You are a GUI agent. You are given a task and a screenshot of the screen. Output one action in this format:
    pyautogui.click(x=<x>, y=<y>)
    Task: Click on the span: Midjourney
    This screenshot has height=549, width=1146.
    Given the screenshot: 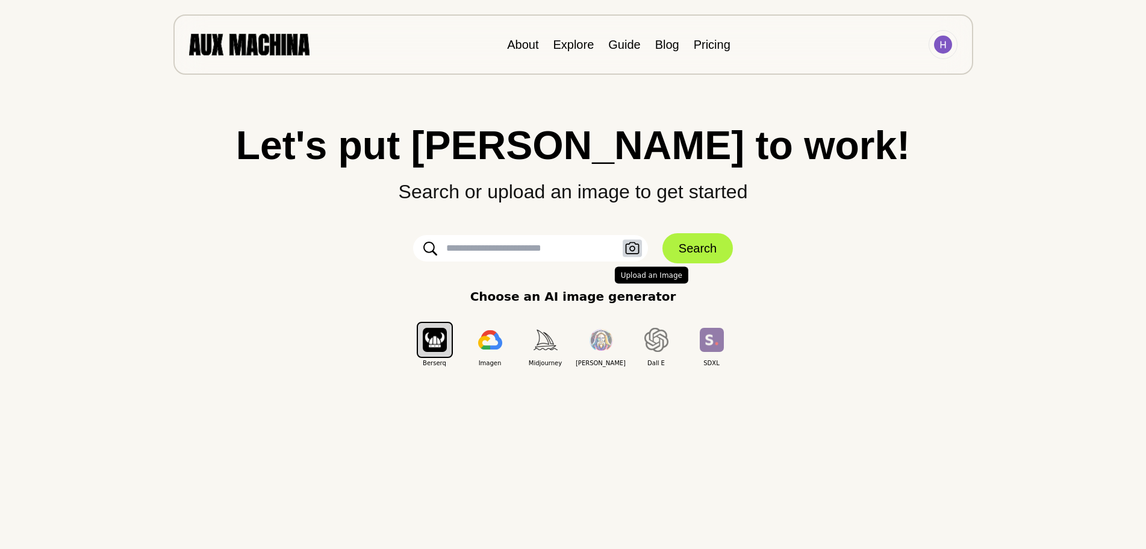 What is the action you would take?
    pyautogui.click(x=546, y=363)
    